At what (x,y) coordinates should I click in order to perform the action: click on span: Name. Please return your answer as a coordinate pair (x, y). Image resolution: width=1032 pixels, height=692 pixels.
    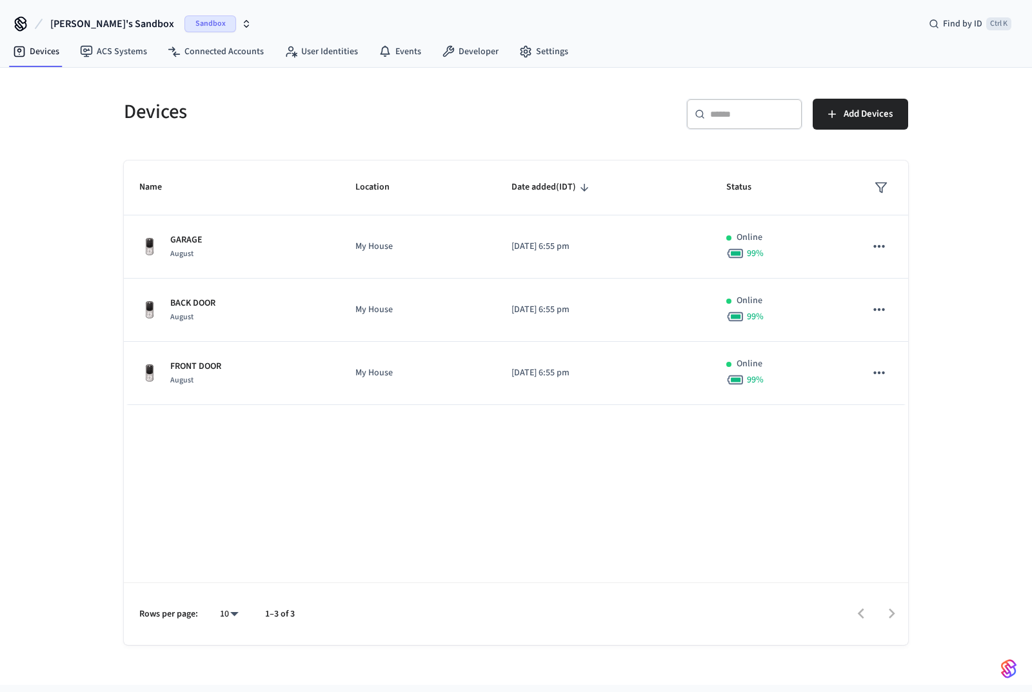
    Looking at the image, I should click on (159, 187).